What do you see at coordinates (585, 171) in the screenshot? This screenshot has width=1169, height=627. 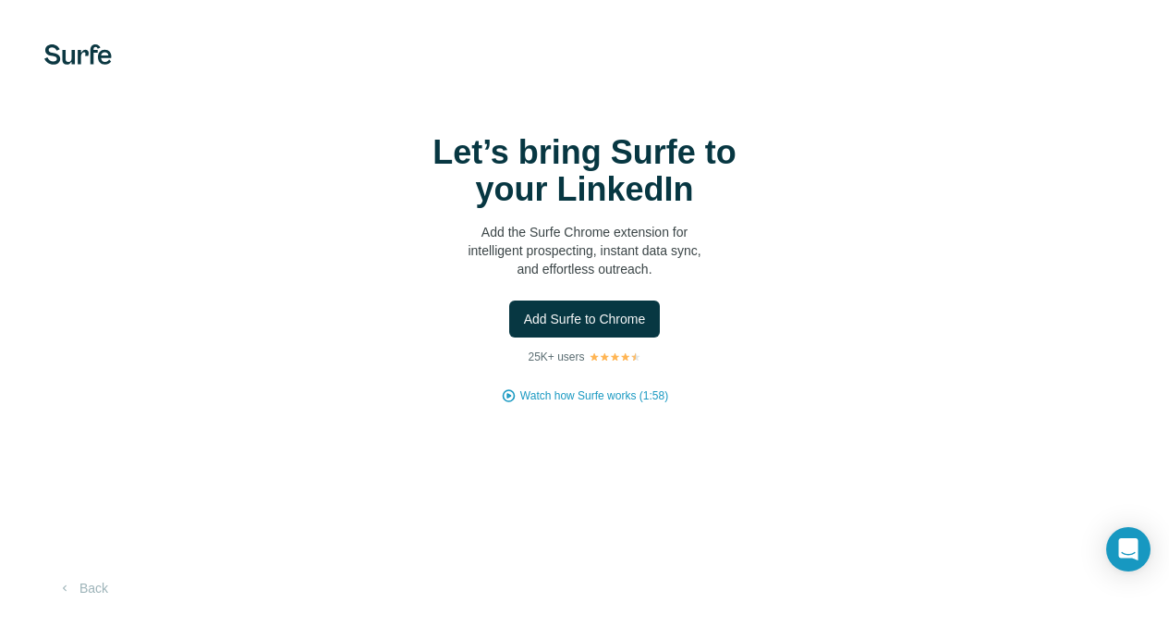 I see `h1: Let’s bring Surfe to your LinkedIn` at bounding box center [585, 171].